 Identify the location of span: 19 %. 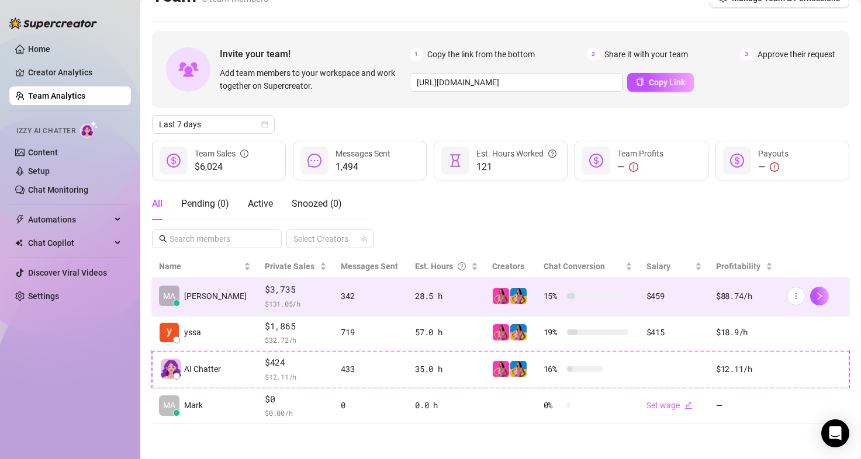
(553, 332).